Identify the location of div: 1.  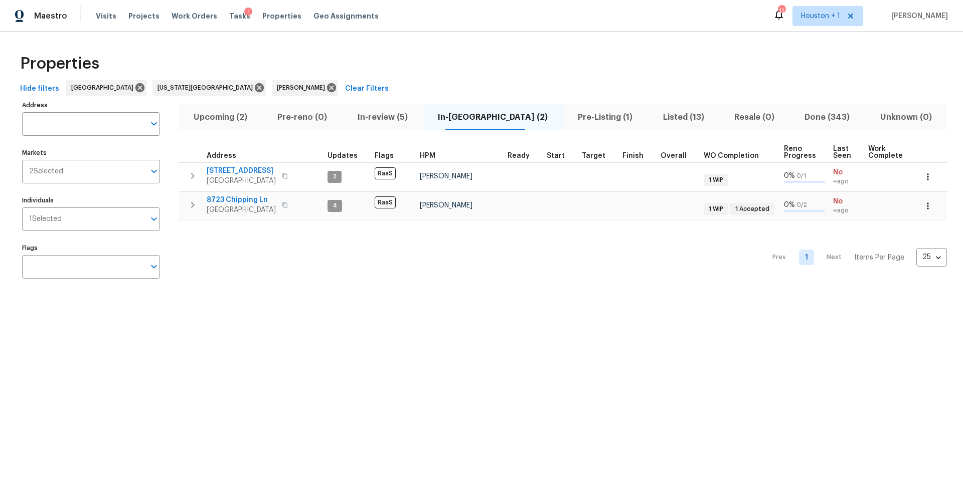
(248, 13).